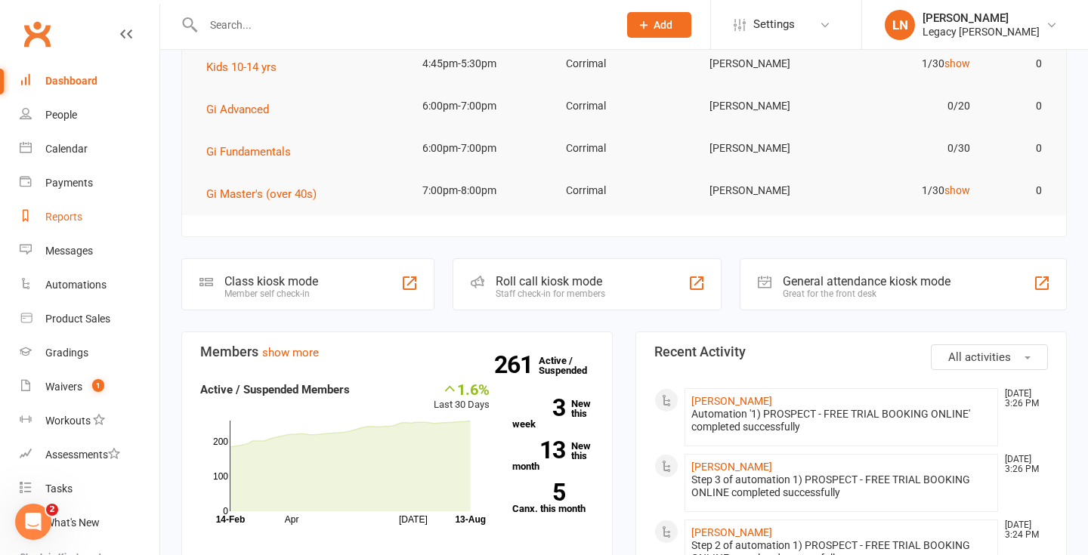 Image resolution: width=1088 pixels, height=555 pixels. What do you see at coordinates (69, 251) in the screenshot?
I see `div: Messages` at bounding box center [69, 251].